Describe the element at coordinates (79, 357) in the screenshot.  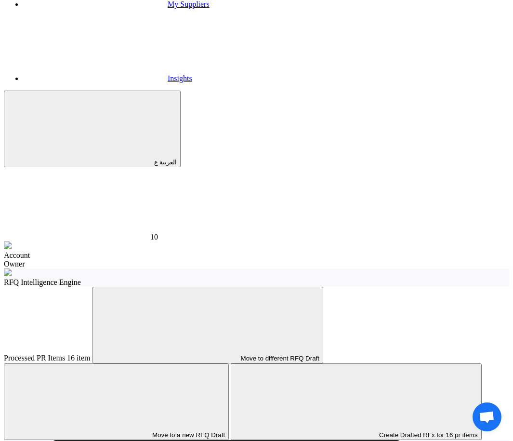
I see `span: 16 item` at that location.